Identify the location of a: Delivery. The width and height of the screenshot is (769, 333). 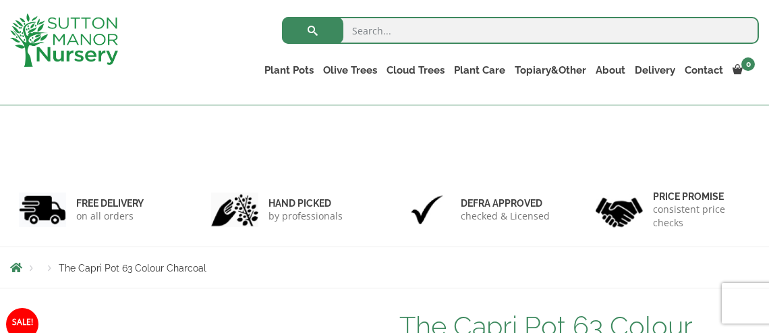
(655, 70).